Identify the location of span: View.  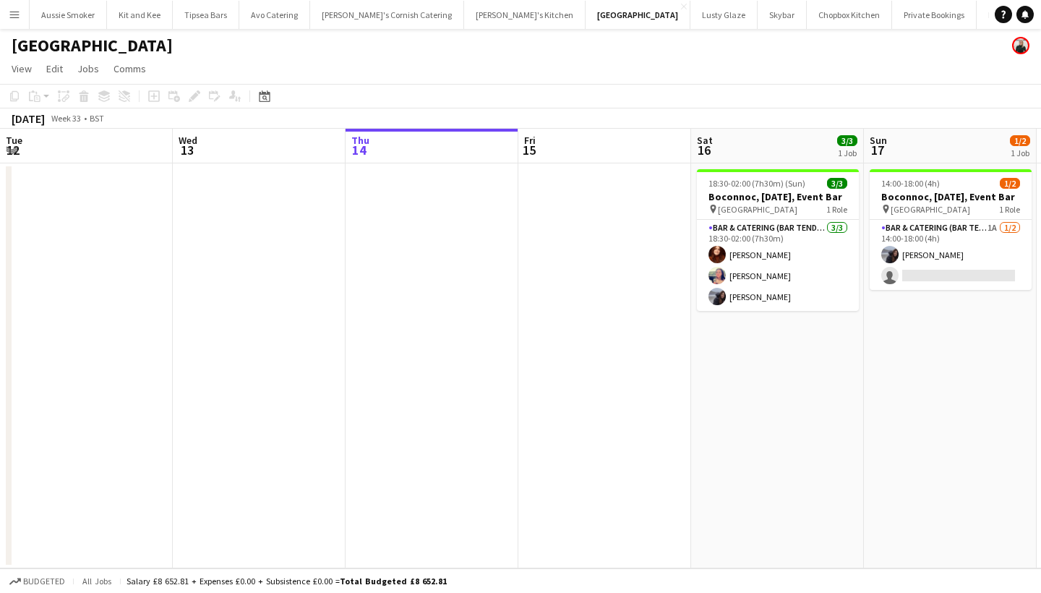
(22, 69).